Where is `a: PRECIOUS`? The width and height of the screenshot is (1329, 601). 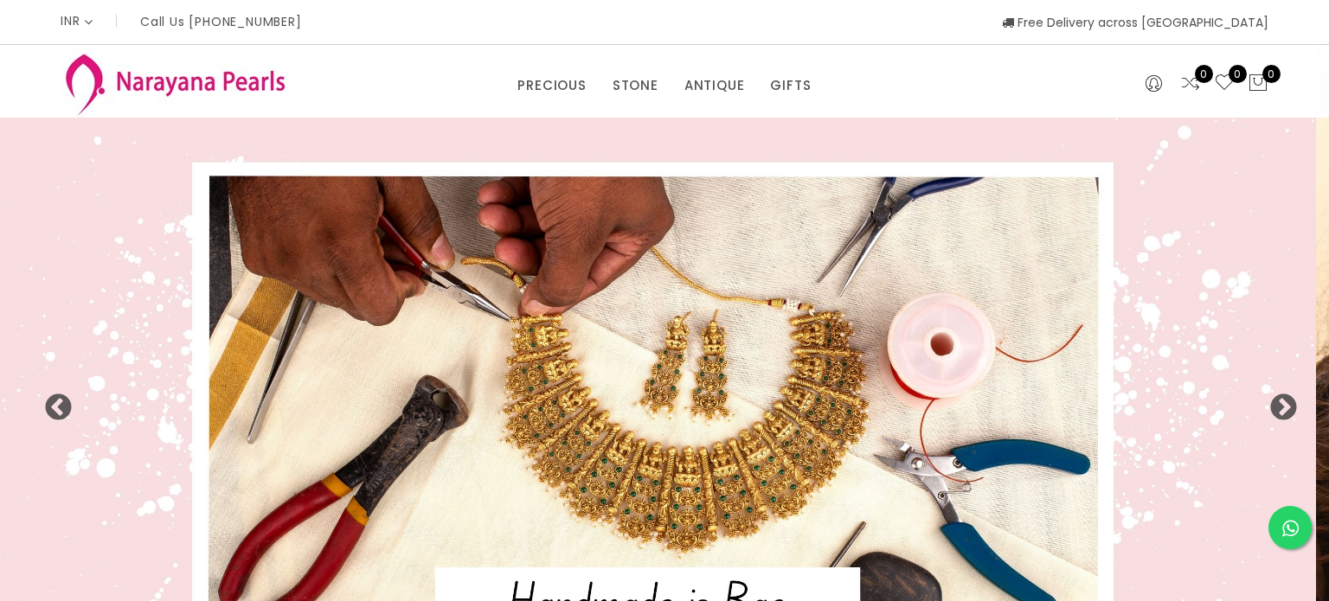 a: PRECIOUS is located at coordinates (551, 86).